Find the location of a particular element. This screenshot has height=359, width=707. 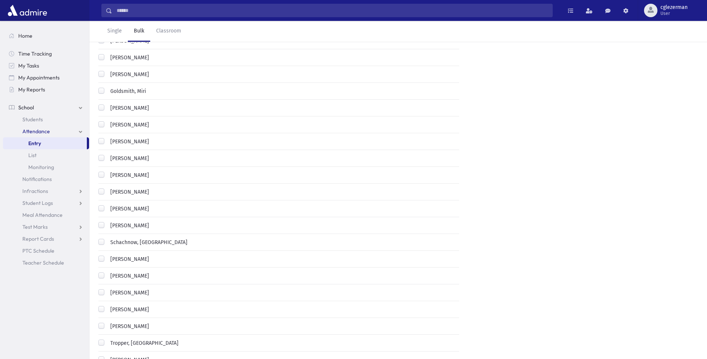

a: Monitoring is located at coordinates (46, 167).